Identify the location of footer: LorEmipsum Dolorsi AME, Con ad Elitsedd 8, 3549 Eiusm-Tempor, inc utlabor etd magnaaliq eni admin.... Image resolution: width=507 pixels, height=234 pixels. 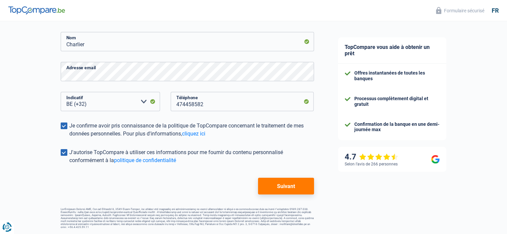
(187, 218).